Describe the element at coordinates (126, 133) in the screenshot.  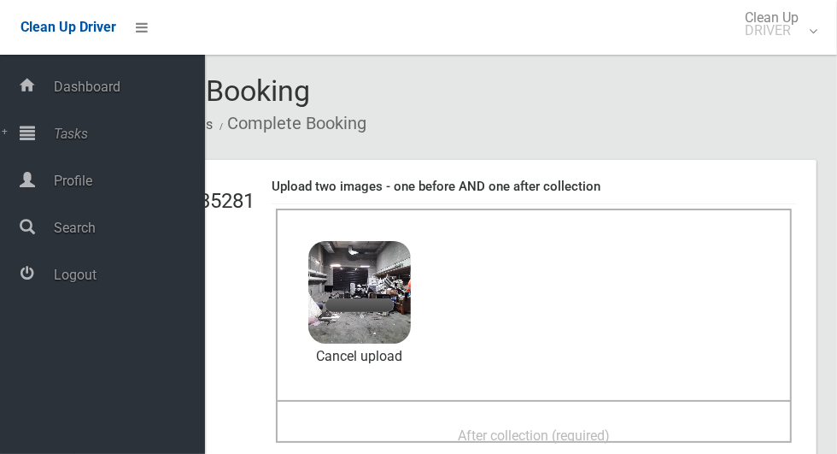
I see `span: Tasks` at that location.